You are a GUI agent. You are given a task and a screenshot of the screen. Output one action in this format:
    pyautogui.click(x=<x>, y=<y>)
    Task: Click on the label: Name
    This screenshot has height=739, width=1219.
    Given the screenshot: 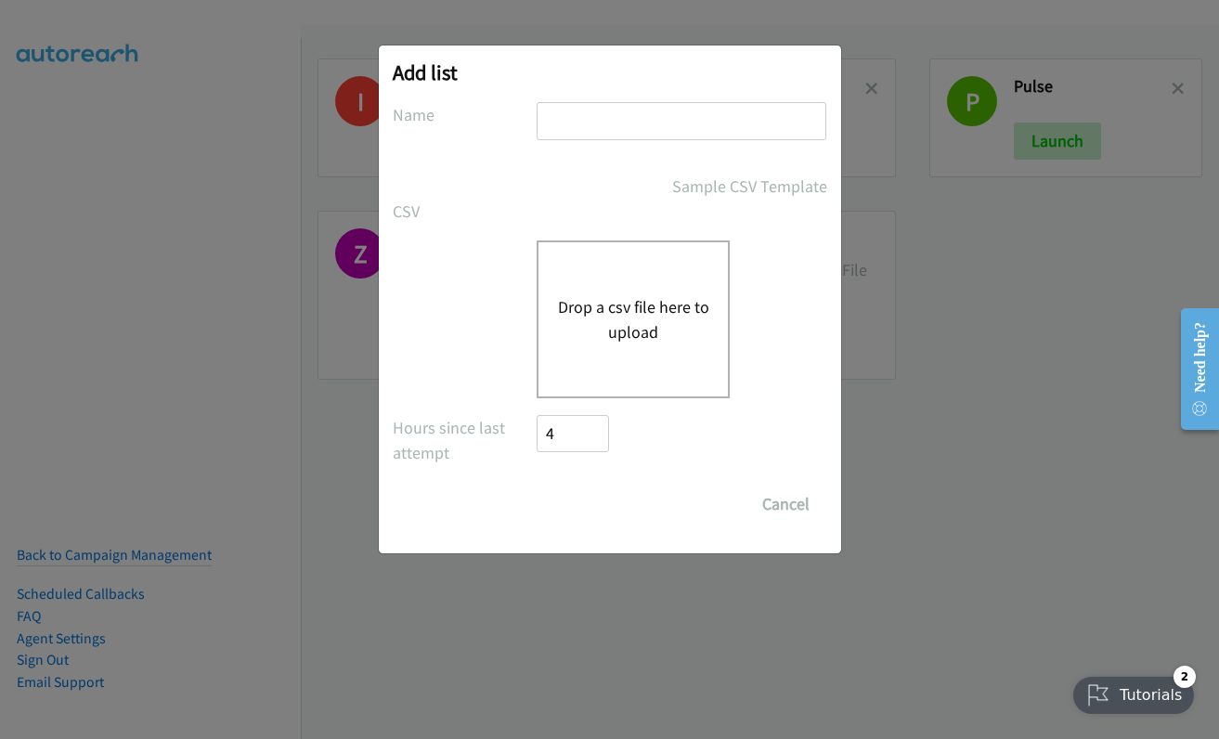 What is the action you would take?
    pyautogui.click(x=465, y=114)
    